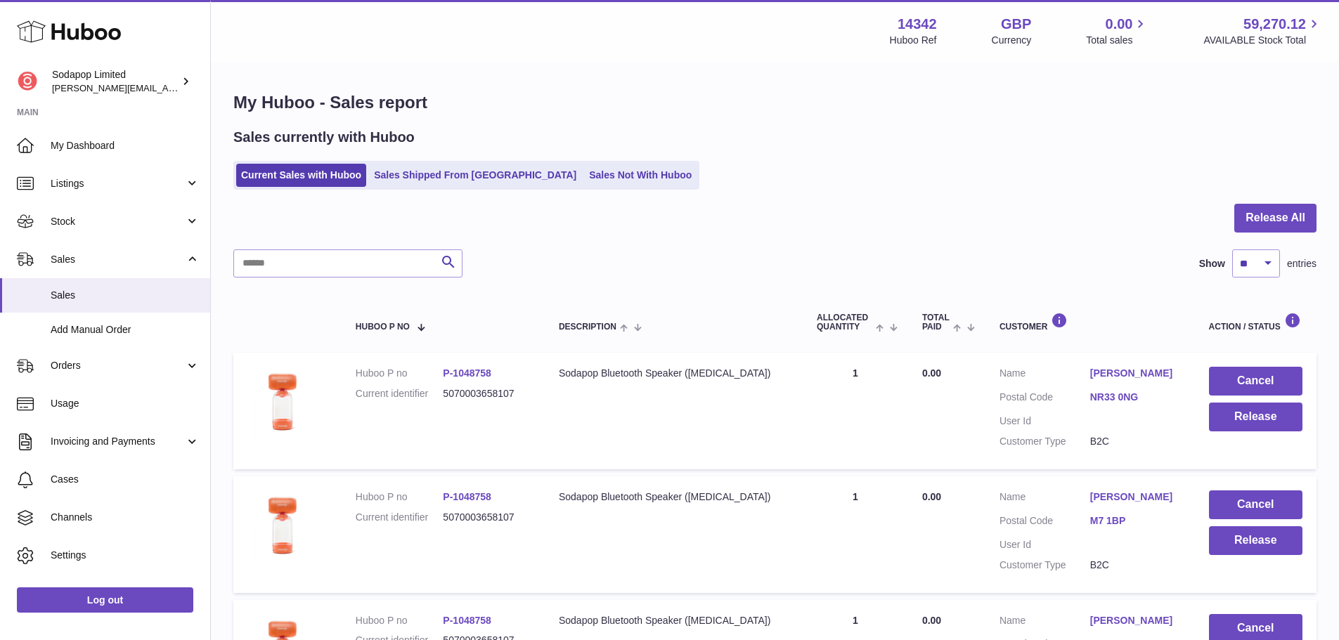 Image resolution: width=1339 pixels, height=640 pixels. Describe the element at coordinates (1255, 322) in the screenshot. I see `div: Action / Status` at that location.